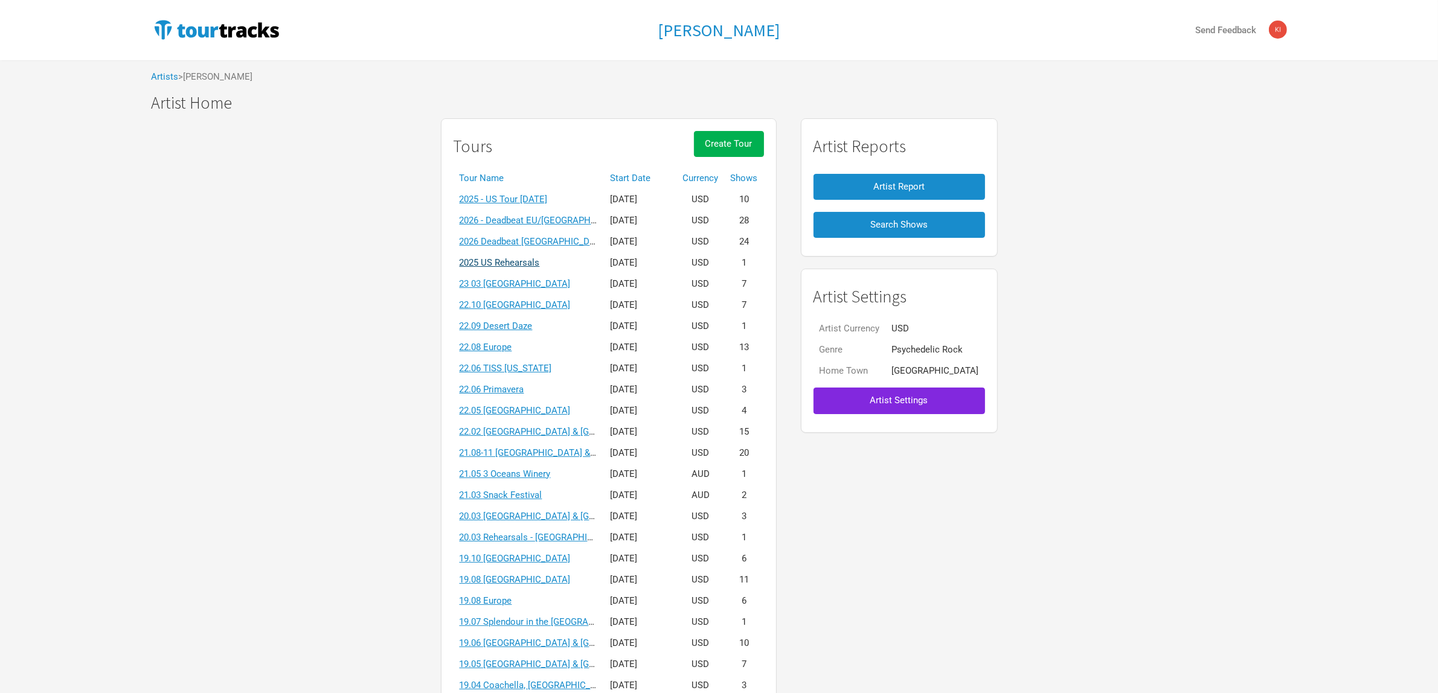 The width and height of the screenshot is (1438, 693). I want to click on td: AUD, so click(700, 474).